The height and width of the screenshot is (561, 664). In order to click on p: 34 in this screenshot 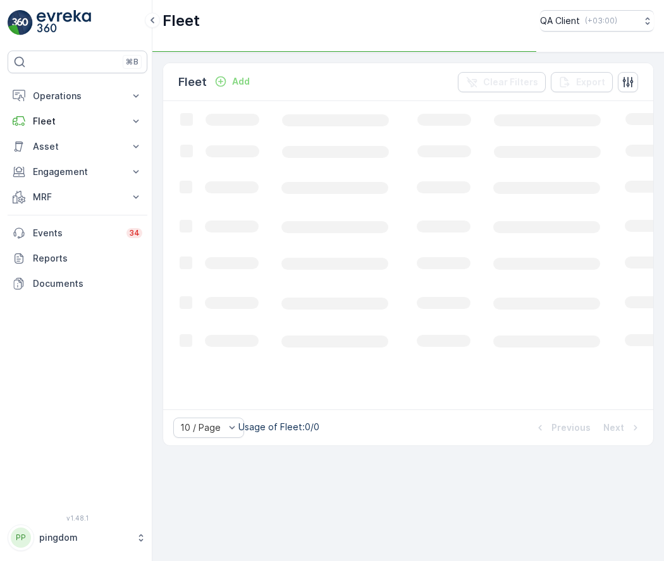, I will do `click(134, 233)`.